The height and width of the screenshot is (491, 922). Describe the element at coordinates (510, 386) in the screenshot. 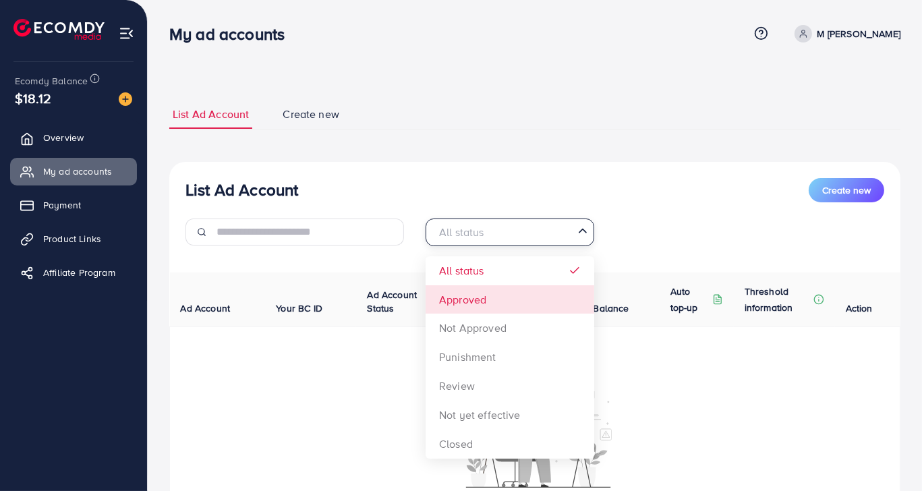

I see `li: Review` at that location.